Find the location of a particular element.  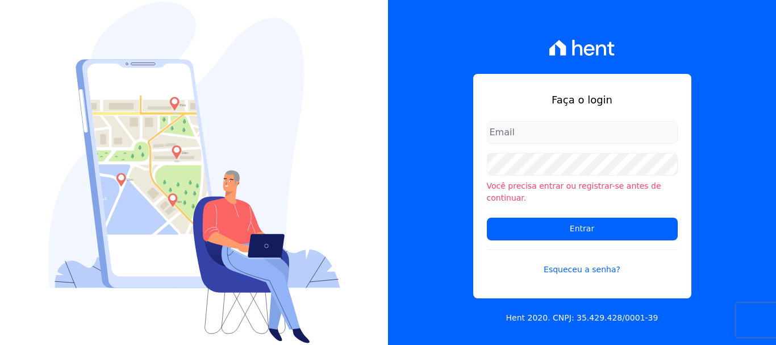

img: Login is located at coordinates (194, 172).